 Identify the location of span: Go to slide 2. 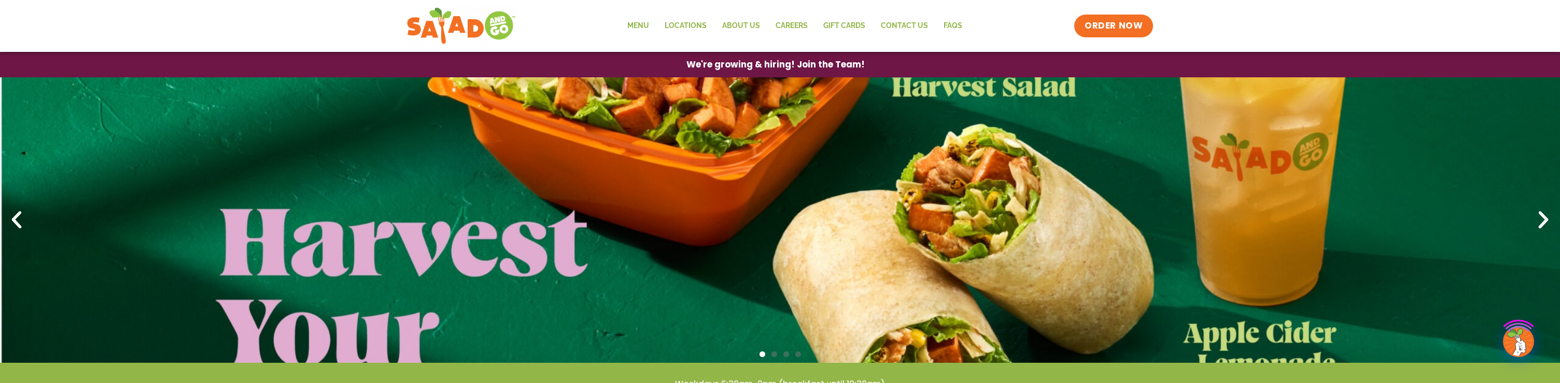
(774, 353).